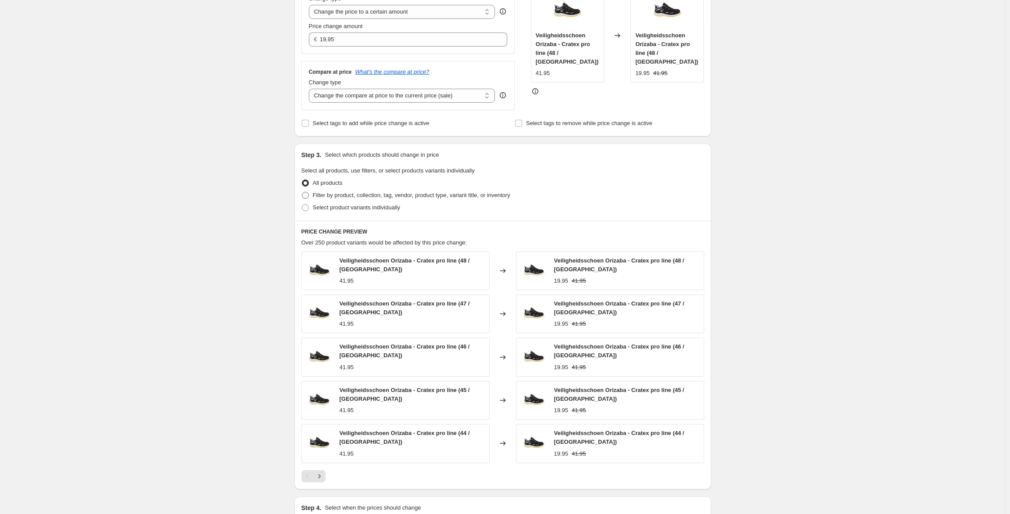 Image resolution: width=1010 pixels, height=514 pixels. I want to click on nav: Pagination, so click(313, 476).